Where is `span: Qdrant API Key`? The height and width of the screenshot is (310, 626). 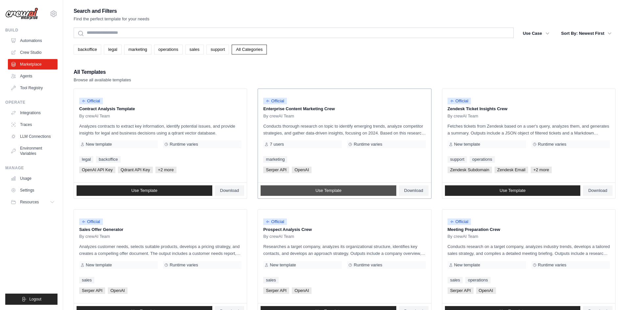 span: Qdrant API Key is located at coordinates (135, 170).